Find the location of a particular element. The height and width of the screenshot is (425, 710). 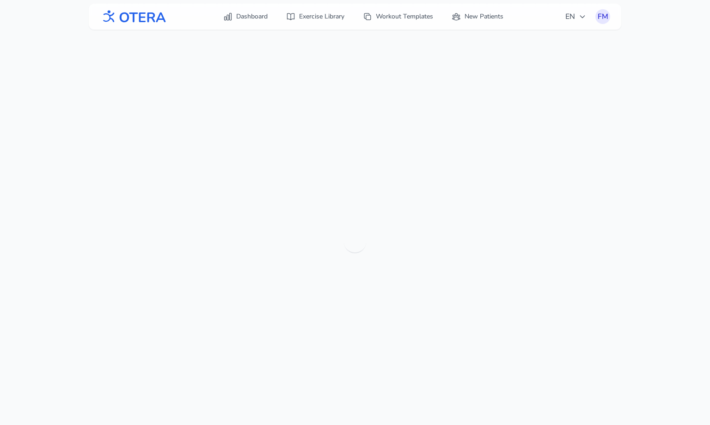

a: New Patients is located at coordinates (477, 17).